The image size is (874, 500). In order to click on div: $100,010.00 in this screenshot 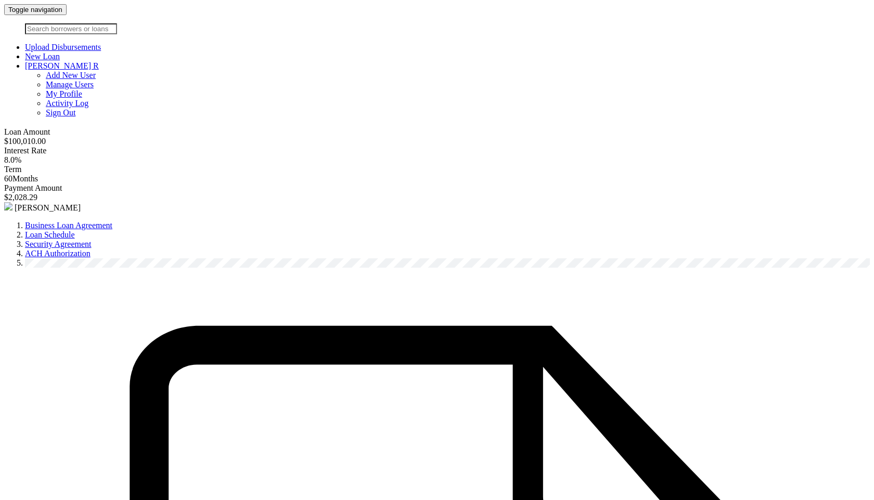, I will do `click(437, 141)`.